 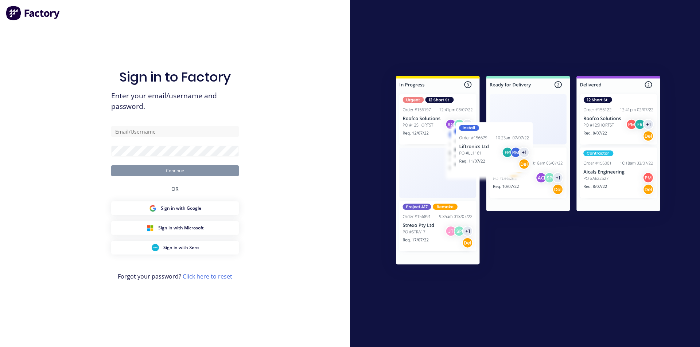 I want to click on span: Sign in with Xero, so click(x=181, y=248).